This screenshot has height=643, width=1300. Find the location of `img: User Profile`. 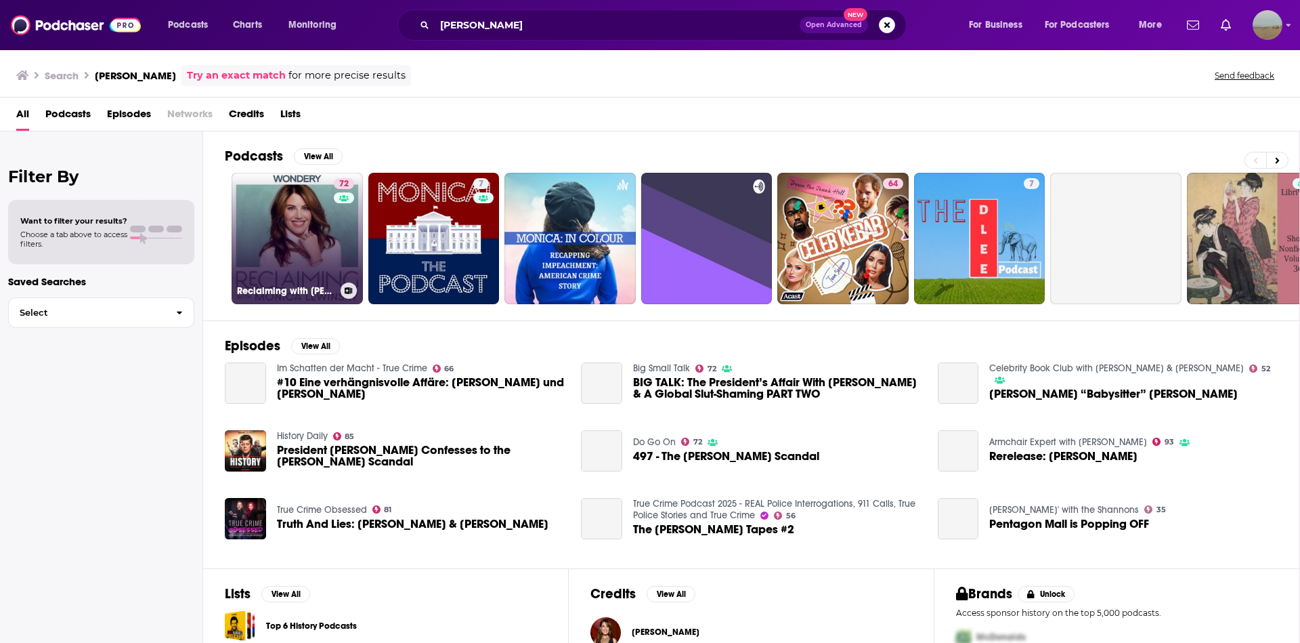

img: User Profile is located at coordinates (1268, 25).